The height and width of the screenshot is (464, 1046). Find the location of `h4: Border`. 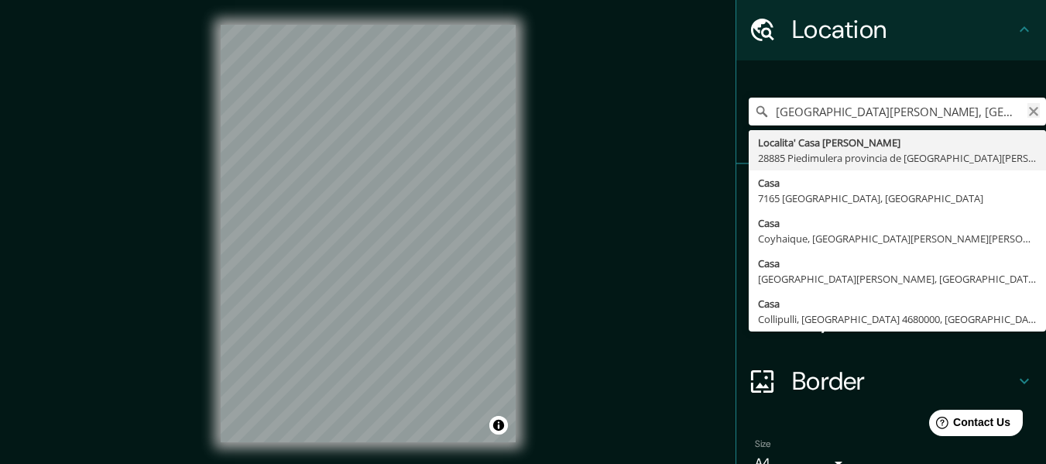

h4: Border is located at coordinates (904, 381).